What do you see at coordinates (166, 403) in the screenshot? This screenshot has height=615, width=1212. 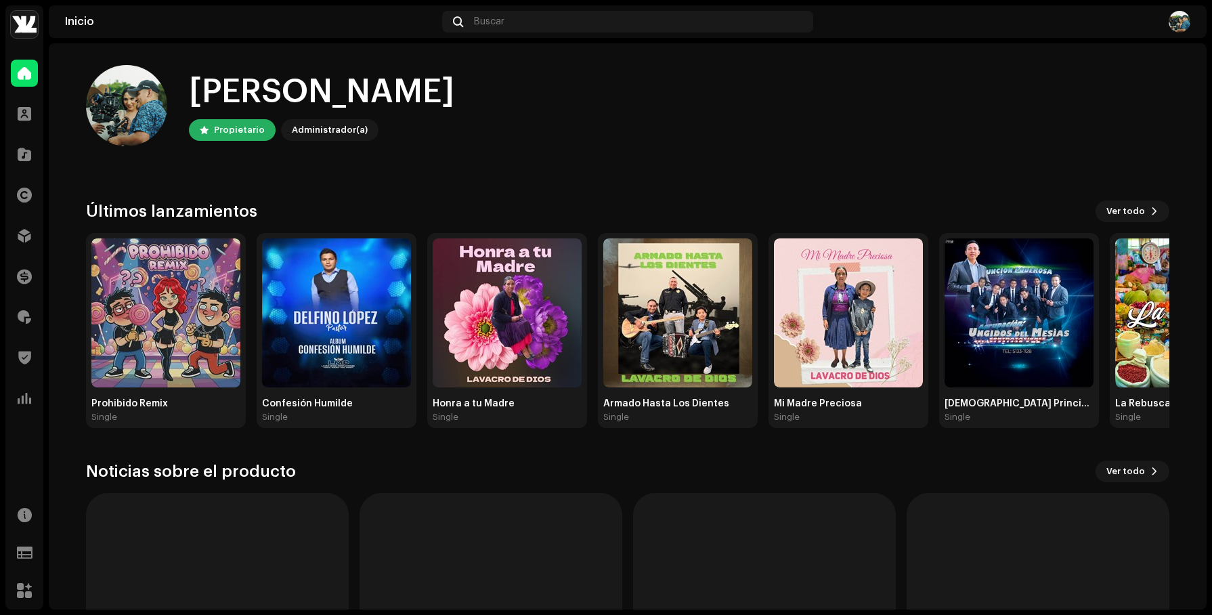 I see `div: Prohibido Remix` at bounding box center [166, 403].